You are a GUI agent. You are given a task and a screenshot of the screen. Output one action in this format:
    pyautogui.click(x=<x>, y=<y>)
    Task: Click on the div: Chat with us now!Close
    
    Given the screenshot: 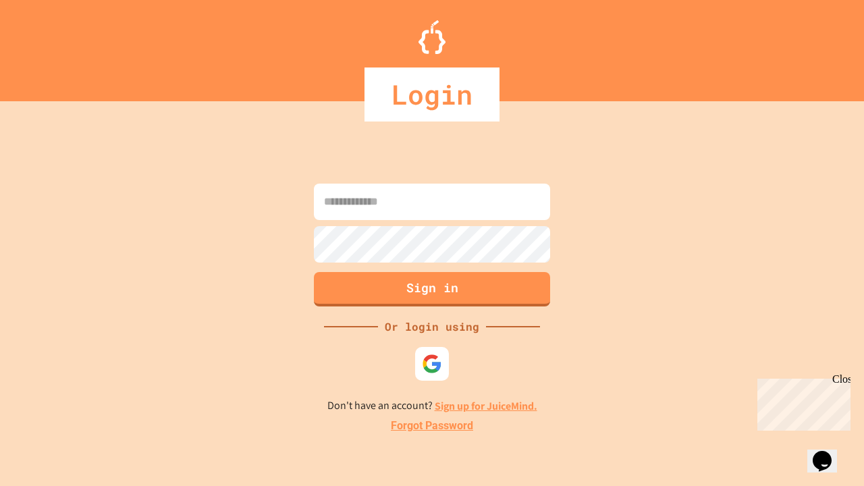 What is the action you would take?
    pyautogui.click(x=49, y=45)
    